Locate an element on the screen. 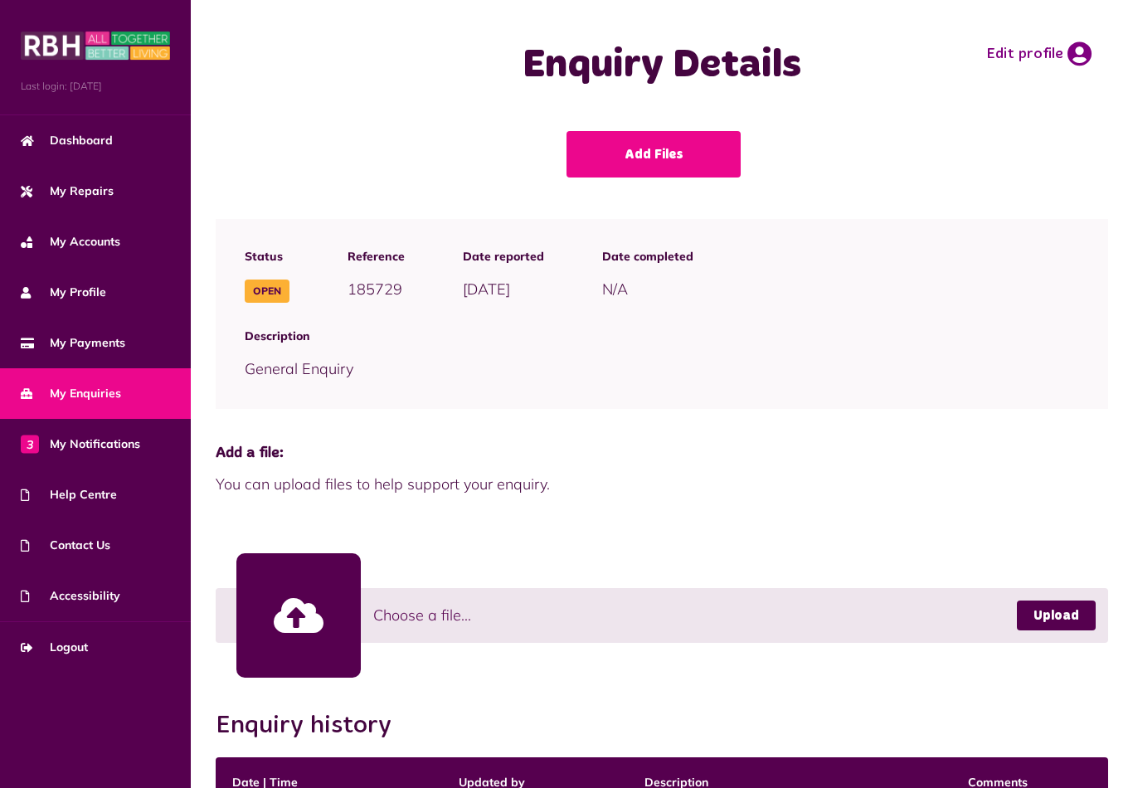 The image size is (1133, 788). a: Add Files is located at coordinates (653, 154).